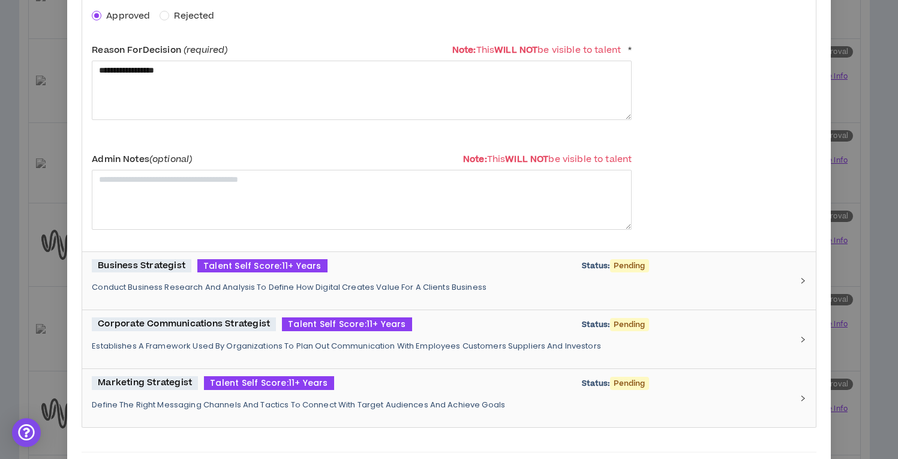 The image size is (898, 459). I want to click on i: (required), so click(205, 50).